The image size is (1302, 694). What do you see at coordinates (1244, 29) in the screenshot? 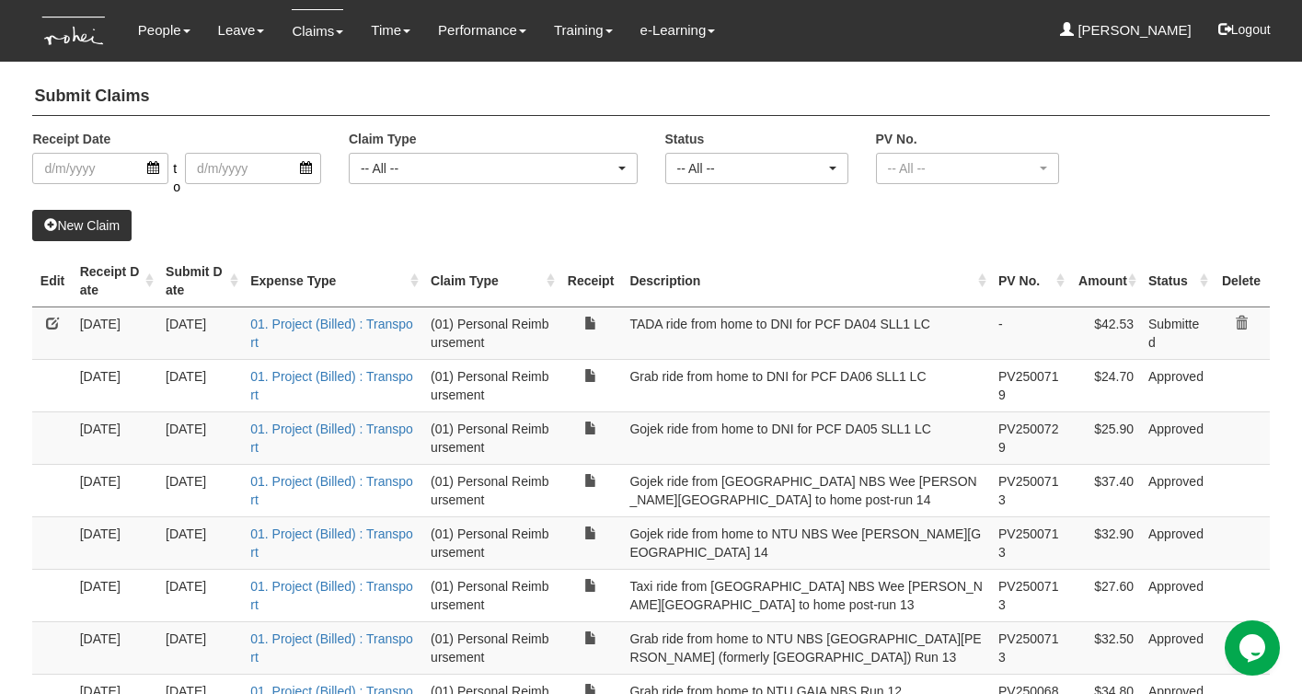
I see `button: Logout` at bounding box center [1244, 29].